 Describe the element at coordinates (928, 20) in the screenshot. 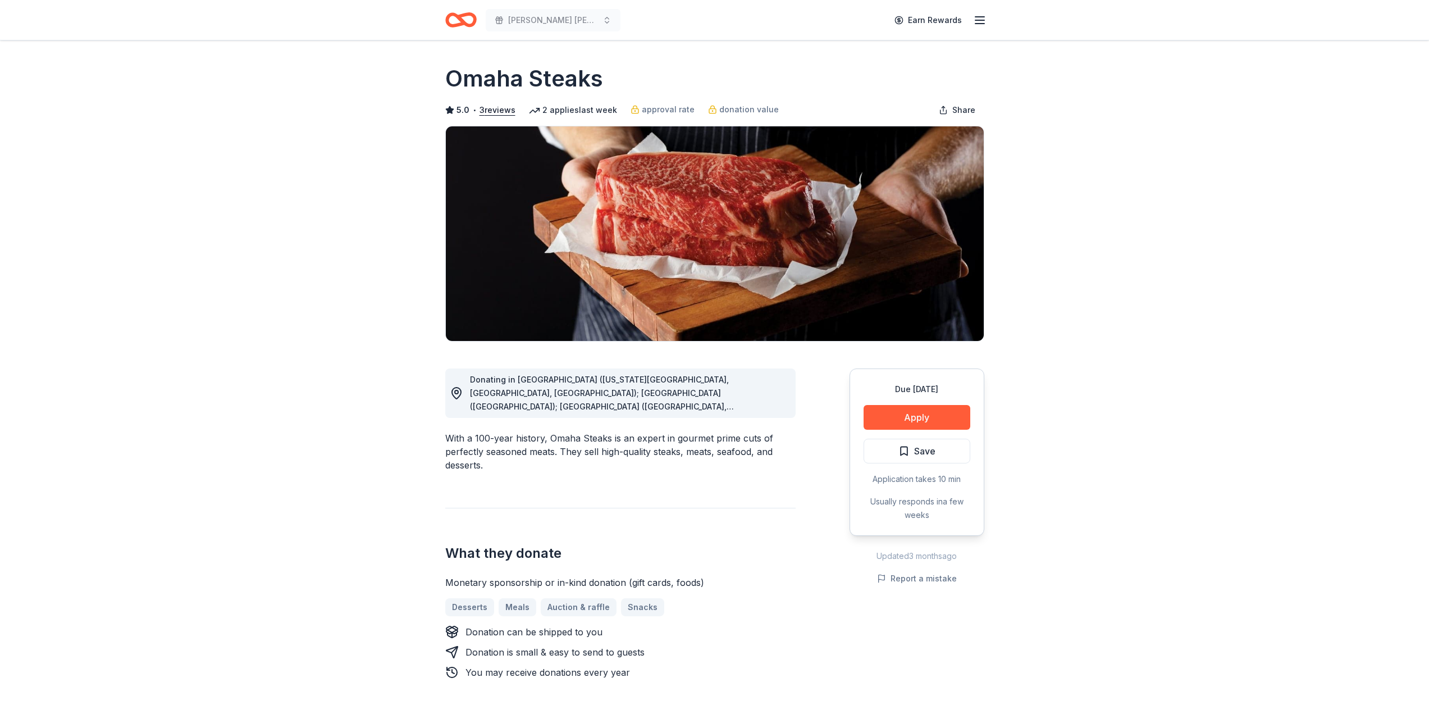

I see `a: Earn Rewards` at that location.